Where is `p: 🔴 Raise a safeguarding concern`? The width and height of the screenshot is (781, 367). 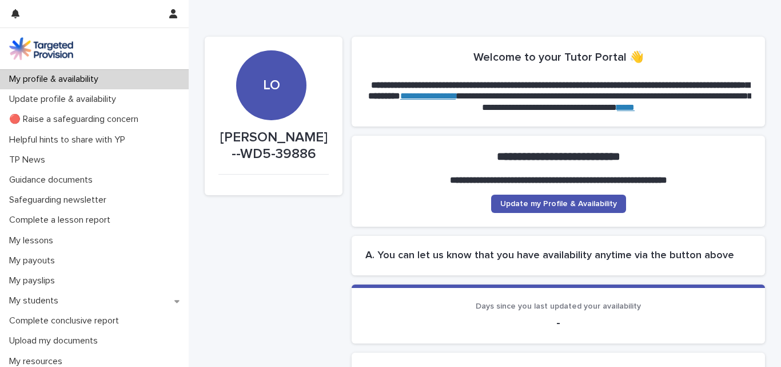
p: 🔴 Raise a safeguarding concern is located at coordinates (76, 119).